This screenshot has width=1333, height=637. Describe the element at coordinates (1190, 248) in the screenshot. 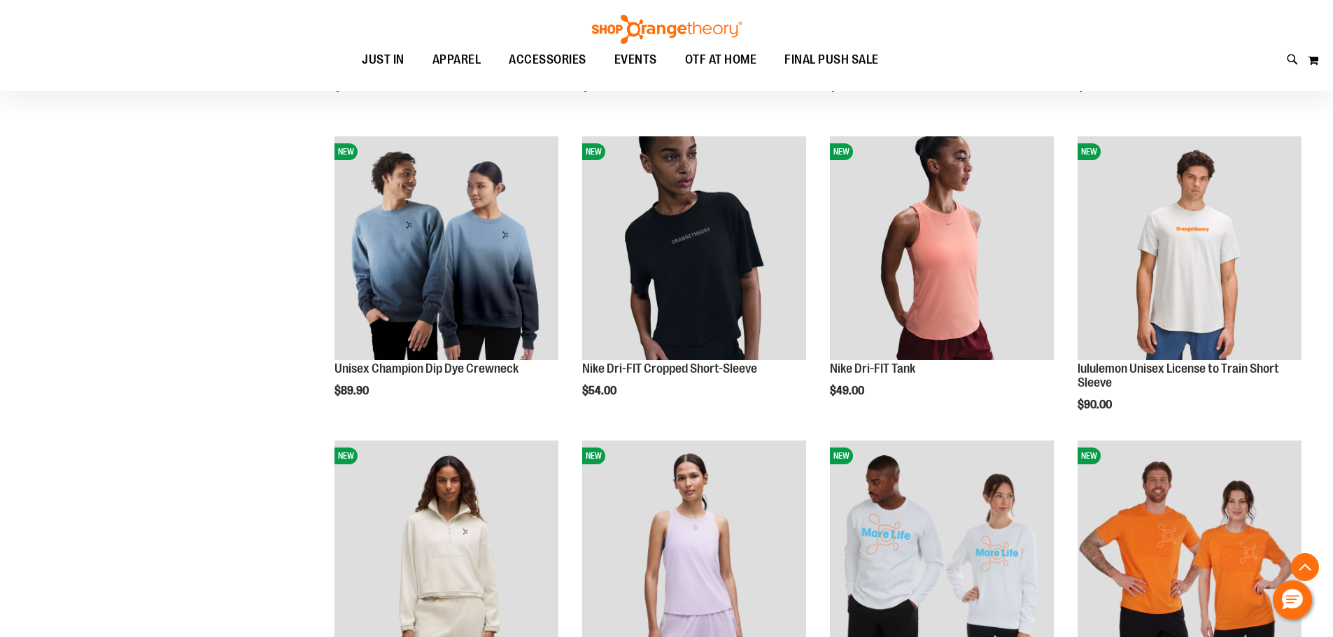

I see `img: lululemon Unisex License to Train Short Sleeve` at that location.